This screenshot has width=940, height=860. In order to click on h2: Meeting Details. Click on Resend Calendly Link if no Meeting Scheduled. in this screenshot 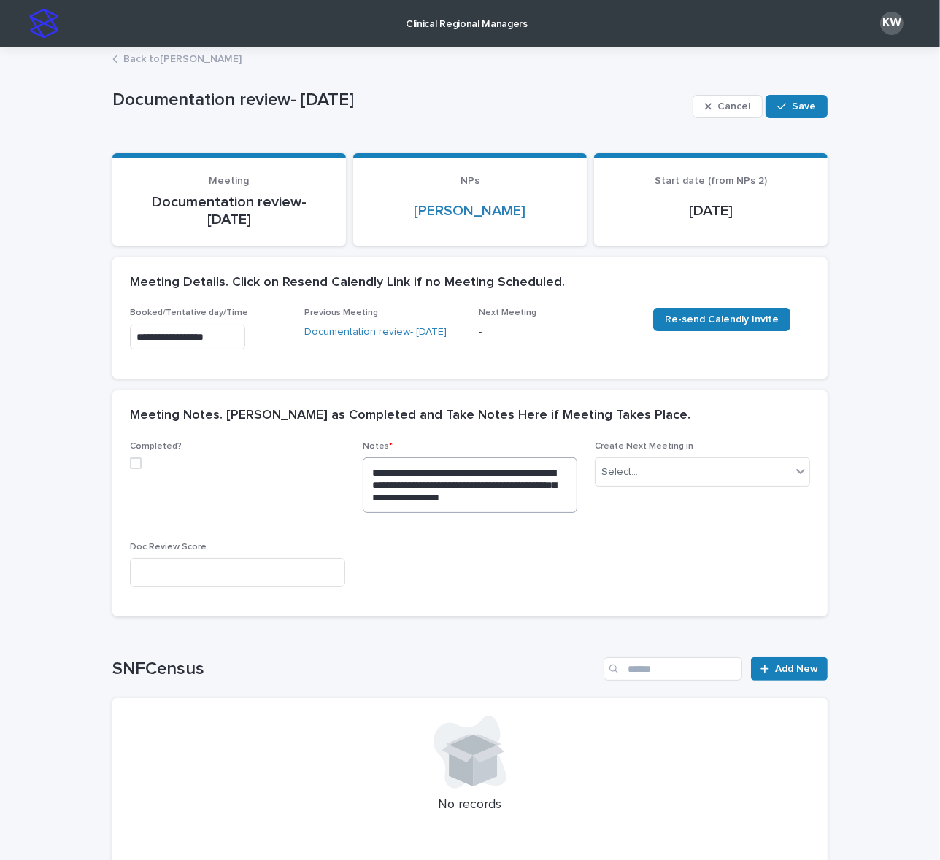, I will do `click(347, 283)`.